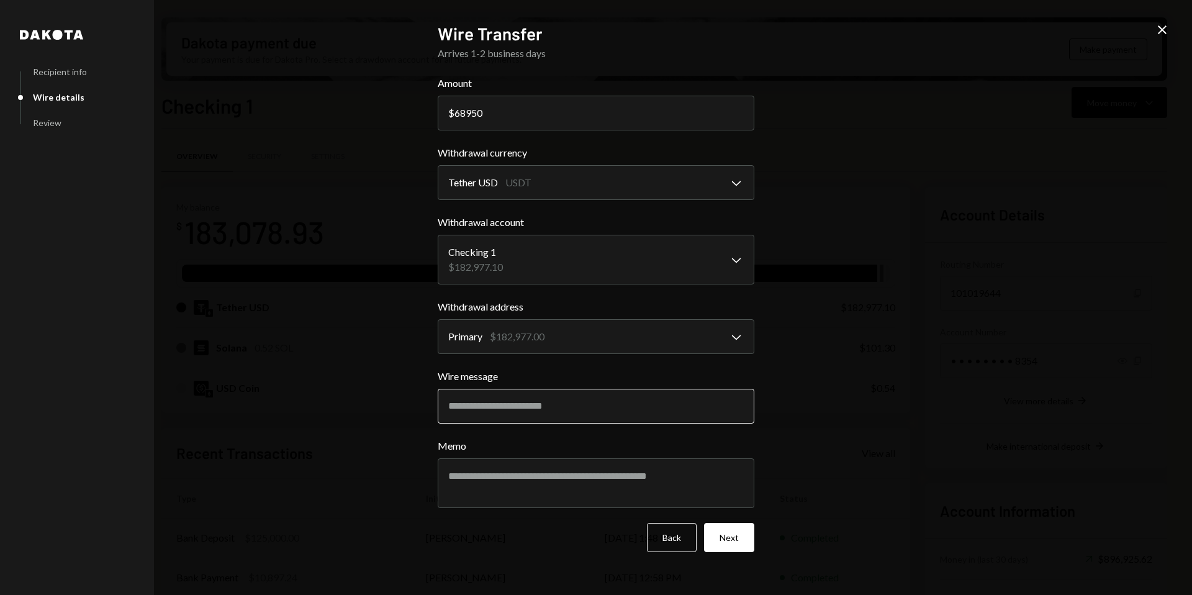 This screenshot has width=1192, height=595. What do you see at coordinates (596, 153) in the screenshot?
I see `label: Withdrawal currency` at bounding box center [596, 153].